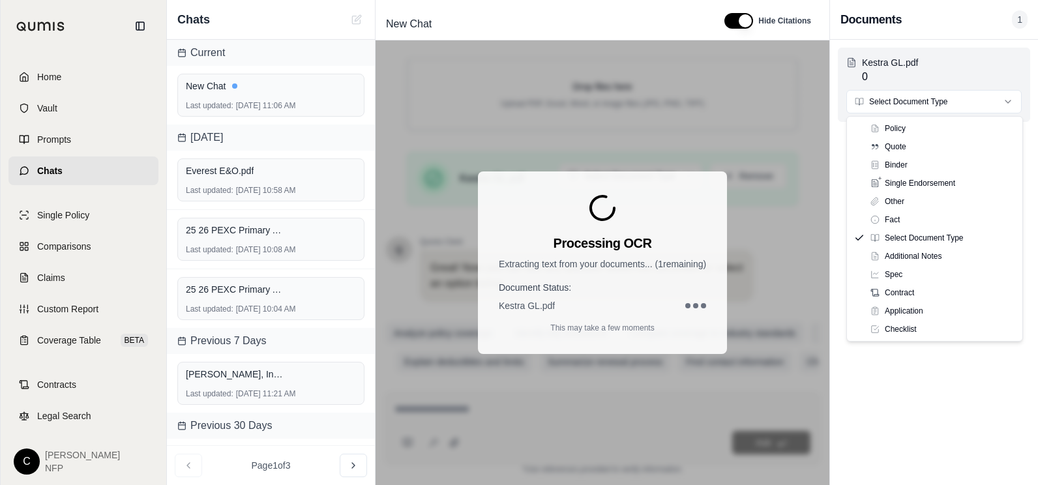 The image size is (1038, 485). I want to click on span: Select Document Type, so click(924, 238).